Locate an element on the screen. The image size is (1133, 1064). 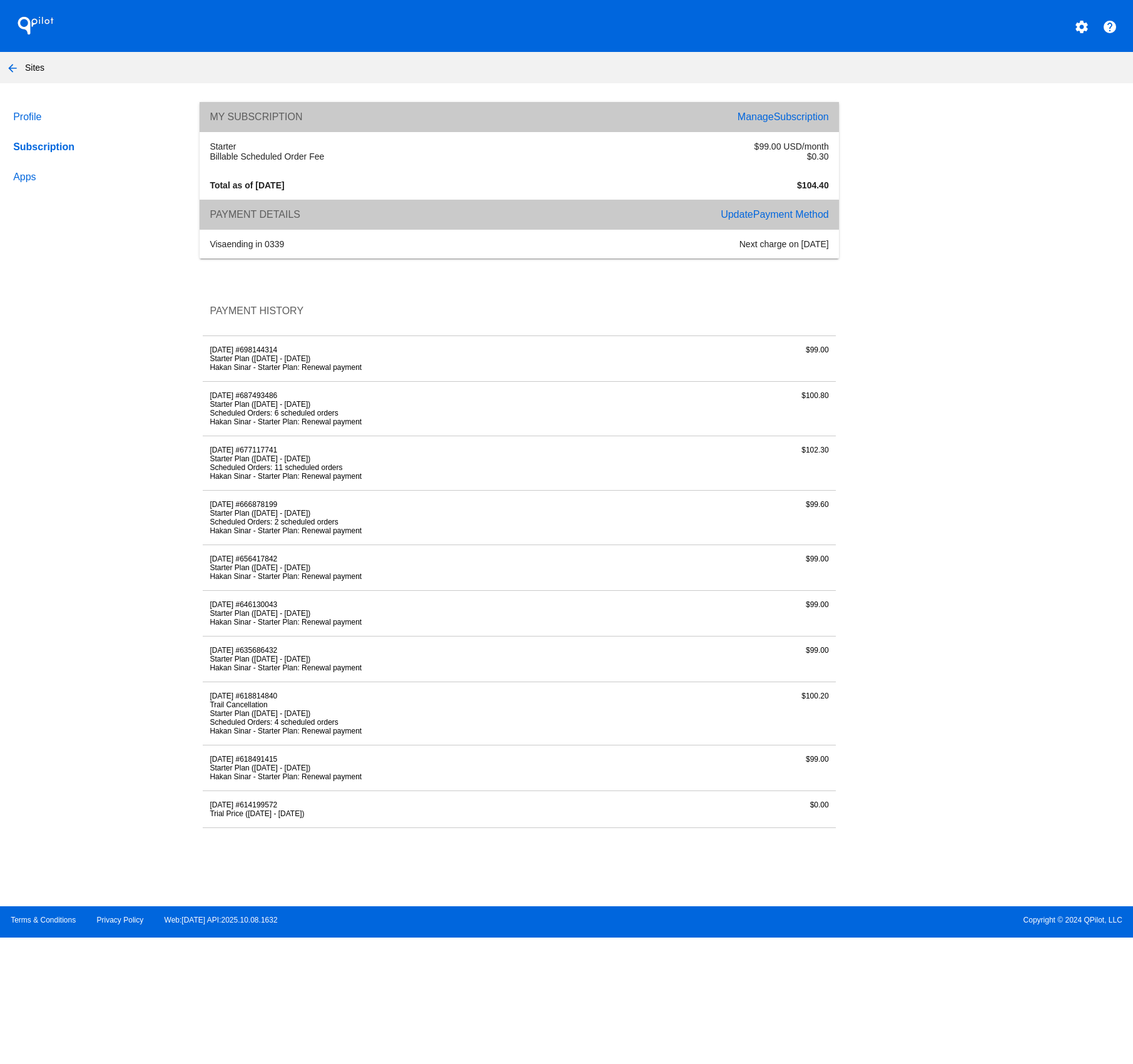
a: Apps is located at coordinates (95, 177).